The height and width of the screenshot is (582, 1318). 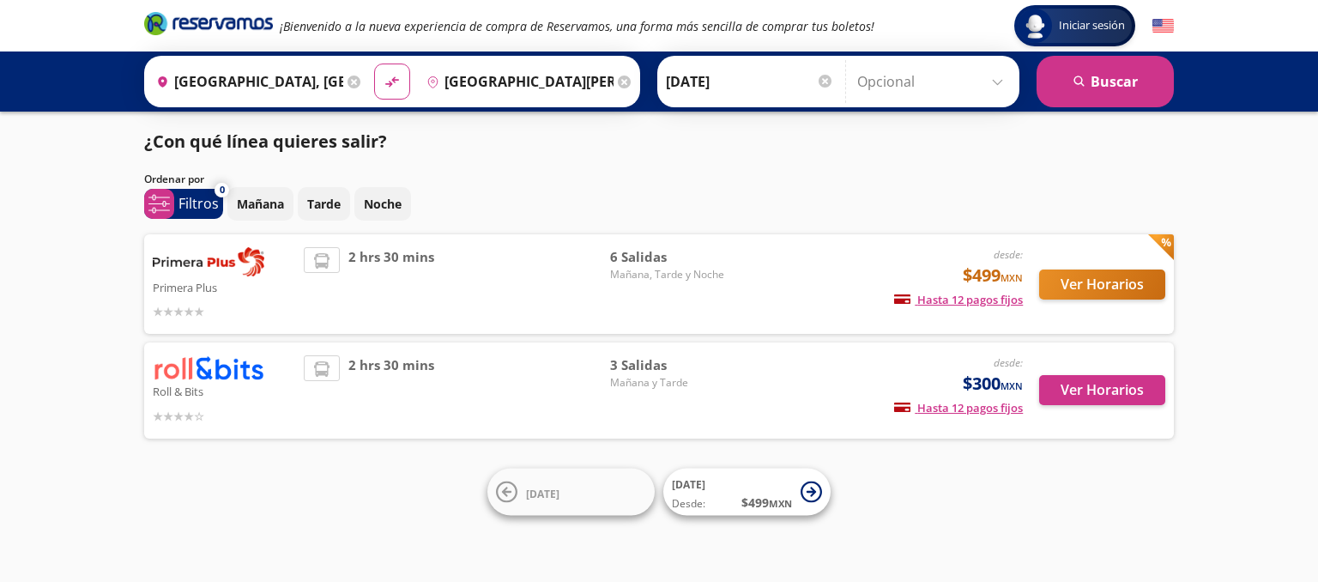 I want to click on p: Filtros, so click(x=198, y=203).